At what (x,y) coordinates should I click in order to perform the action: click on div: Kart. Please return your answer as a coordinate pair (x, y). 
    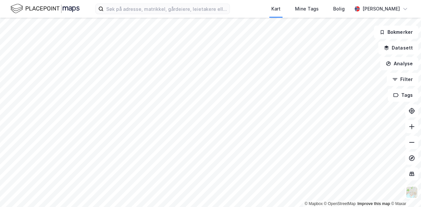
    Looking at the image, I should click on (276, 9).